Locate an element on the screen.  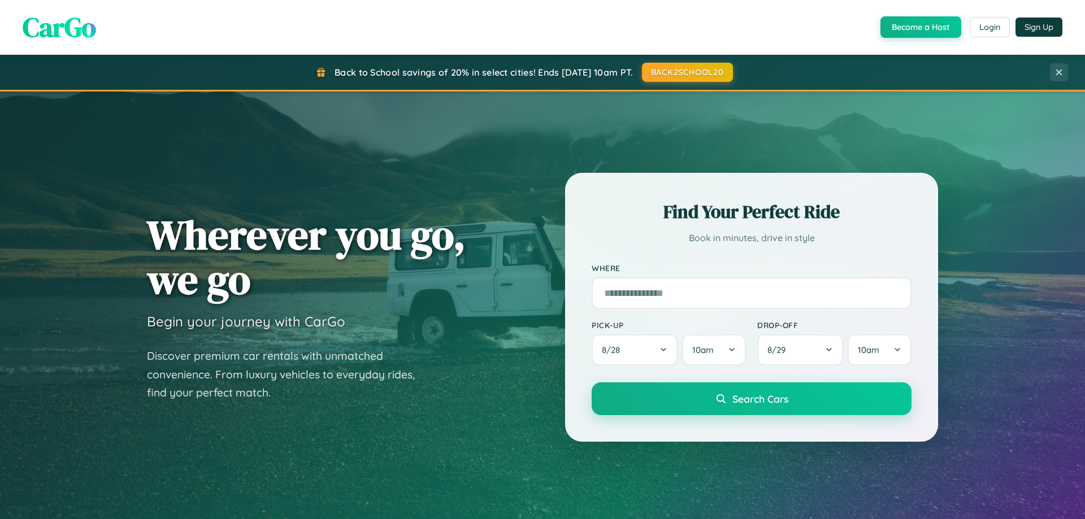
label: Drop-off is located at coordinates (834, 325).